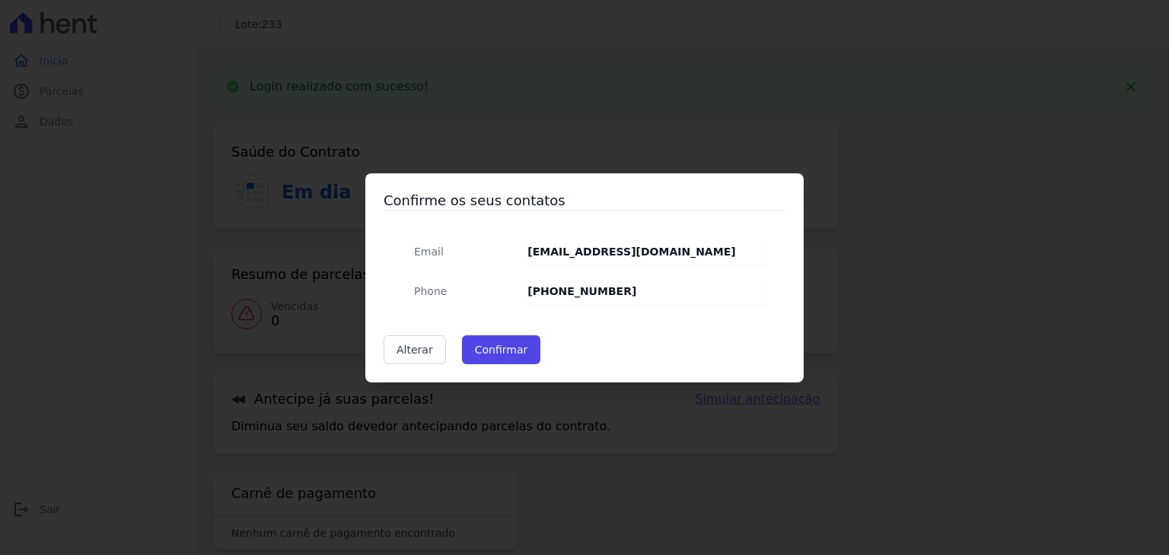  I want to click on h3: Confirme os seus contatos, so click(584, 201).